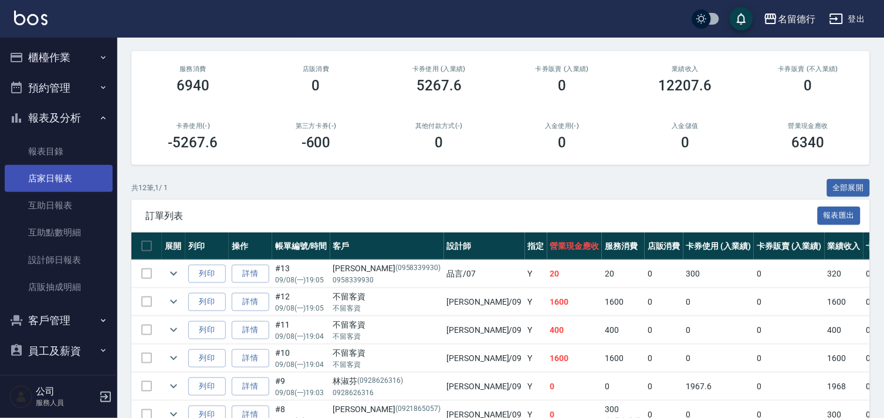 The image size is (884, 418). What do you see at coordinates (316, 69) in the screenshot?
I see `h2: 店販消費` at bounding box center [316, 69].